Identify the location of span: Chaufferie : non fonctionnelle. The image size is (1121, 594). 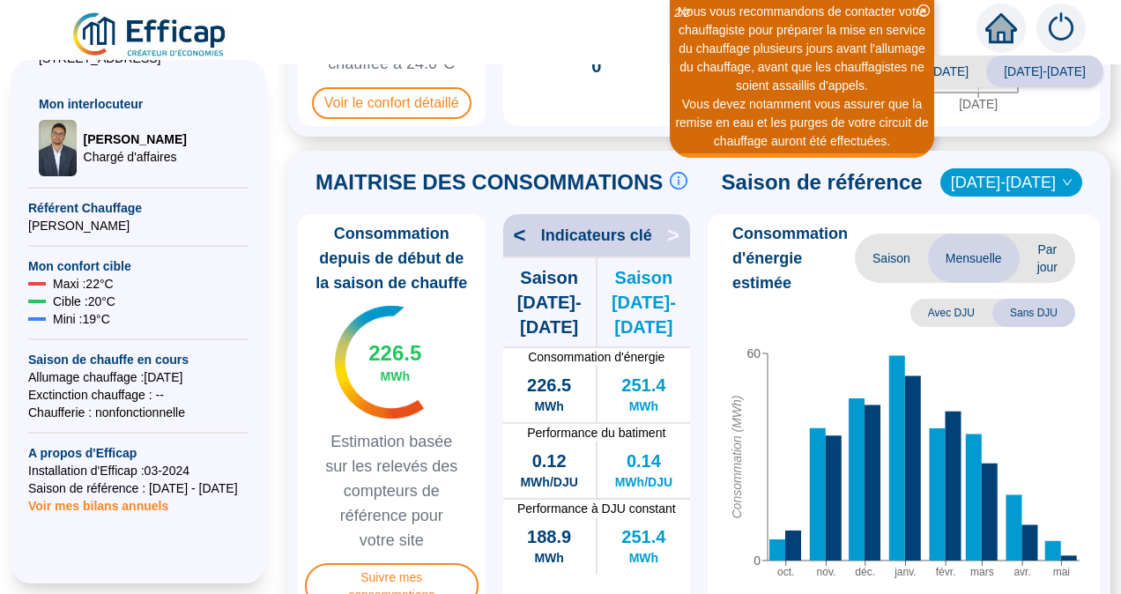
(138, 412).